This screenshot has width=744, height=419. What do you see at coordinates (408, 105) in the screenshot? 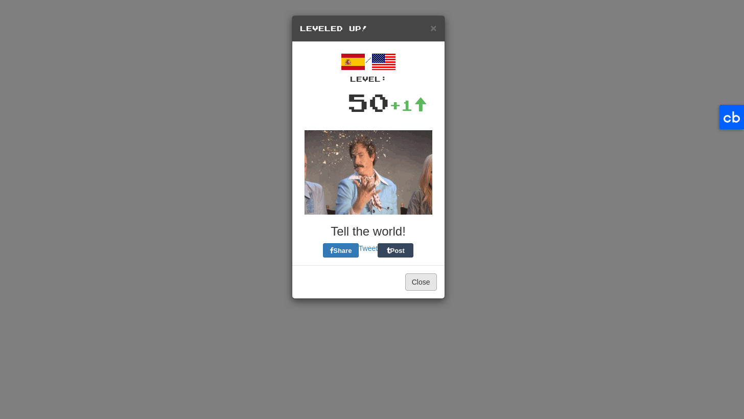
I see `div: +1` at bounding box center [408, 105].